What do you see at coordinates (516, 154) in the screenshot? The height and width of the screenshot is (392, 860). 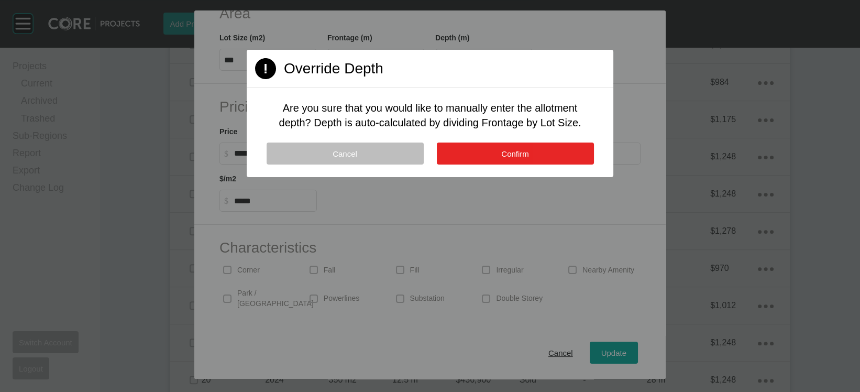 I see `button: Confirm` at bounding box center [516, 154].